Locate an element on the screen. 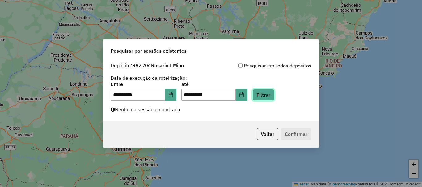 The image size is (422, 187). button: Filtrar is located at coordinates (263, 95).